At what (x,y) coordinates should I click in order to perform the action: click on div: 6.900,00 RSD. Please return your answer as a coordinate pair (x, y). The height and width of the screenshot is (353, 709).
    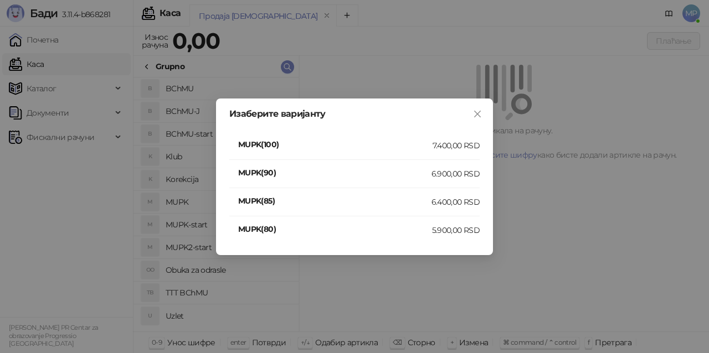
    Looking at the image, I should click on (455, 174).